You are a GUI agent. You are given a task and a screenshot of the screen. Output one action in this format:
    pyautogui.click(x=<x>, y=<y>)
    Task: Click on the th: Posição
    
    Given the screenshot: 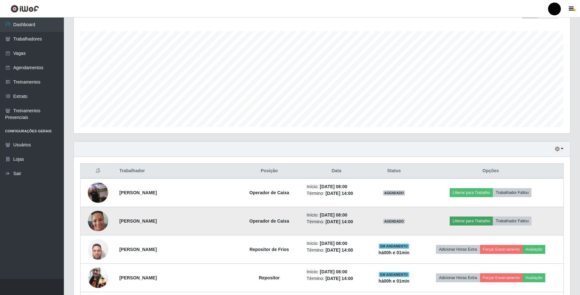 What is the action you would take?
    pyautogui.click(x=269, y=171)
    